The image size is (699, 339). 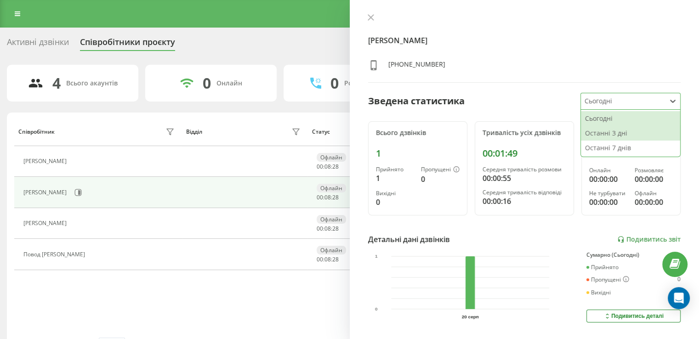 I want to click on div: Статус, so click(x=321, y=132).